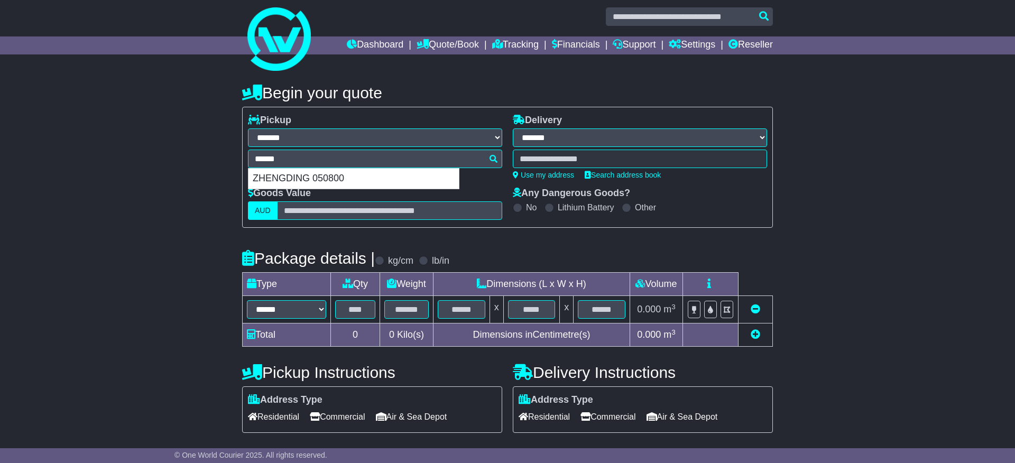 The image size is (1015, 463). What do you see at coordinates (279, 194) in the screenshot?
I see `label: Goods Value` at bounding box center [279, 194].